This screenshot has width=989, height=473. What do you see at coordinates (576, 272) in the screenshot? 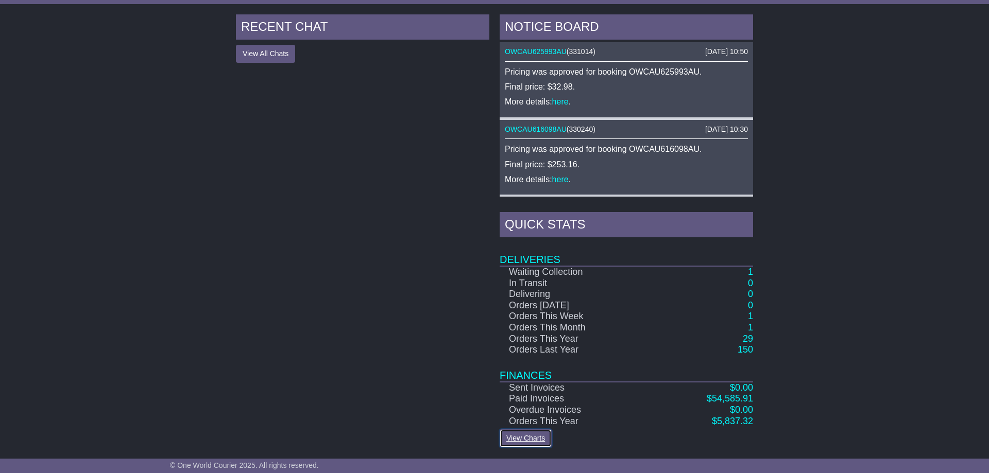
I see `td: Waiting Collection` at bounding box center [576, 272].